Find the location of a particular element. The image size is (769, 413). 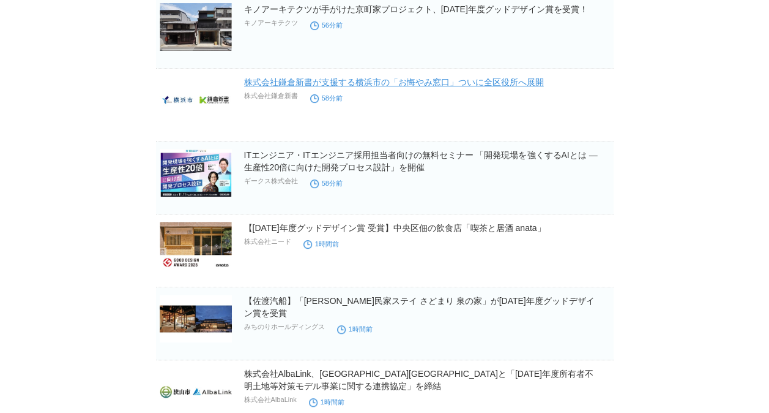

img: 株式会社鎌倉新書が支援する横浜市の「お悔やみ窓口」ついに全区役所へ展開 is located at coordinates (196, 100).